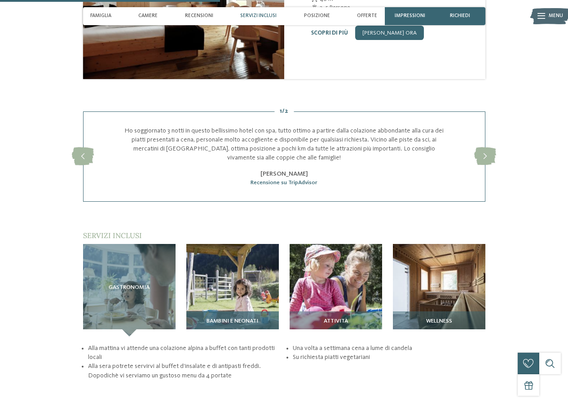 This screenshot has width=568, height=403. I want to click on span: Gastronomia, so click(129, 287).